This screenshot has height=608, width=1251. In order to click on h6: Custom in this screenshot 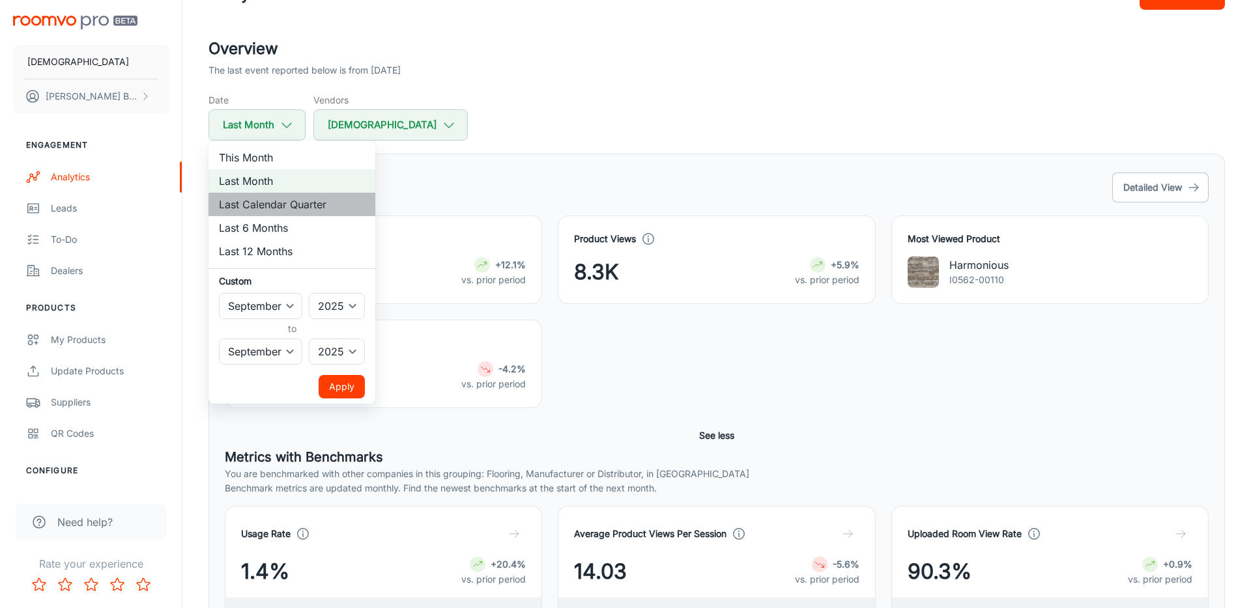, I will do `click(292, 281)`.